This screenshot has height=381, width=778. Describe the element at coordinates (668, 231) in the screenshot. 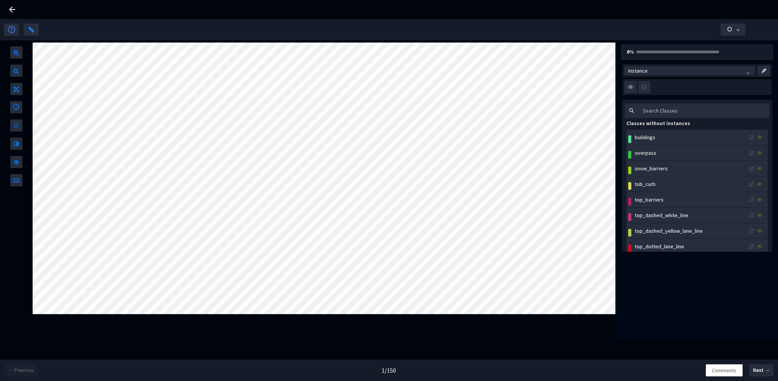

I see `div: top_dashed_yellow_lane_line` at that location.